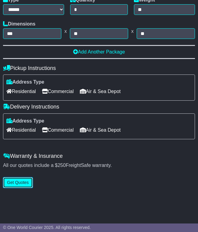 The width and height of the screenshot is (198, 232). Describe the element at coordinates (99, 107) in the screenshot. I see `h4: Delivery Instructions` at that location.